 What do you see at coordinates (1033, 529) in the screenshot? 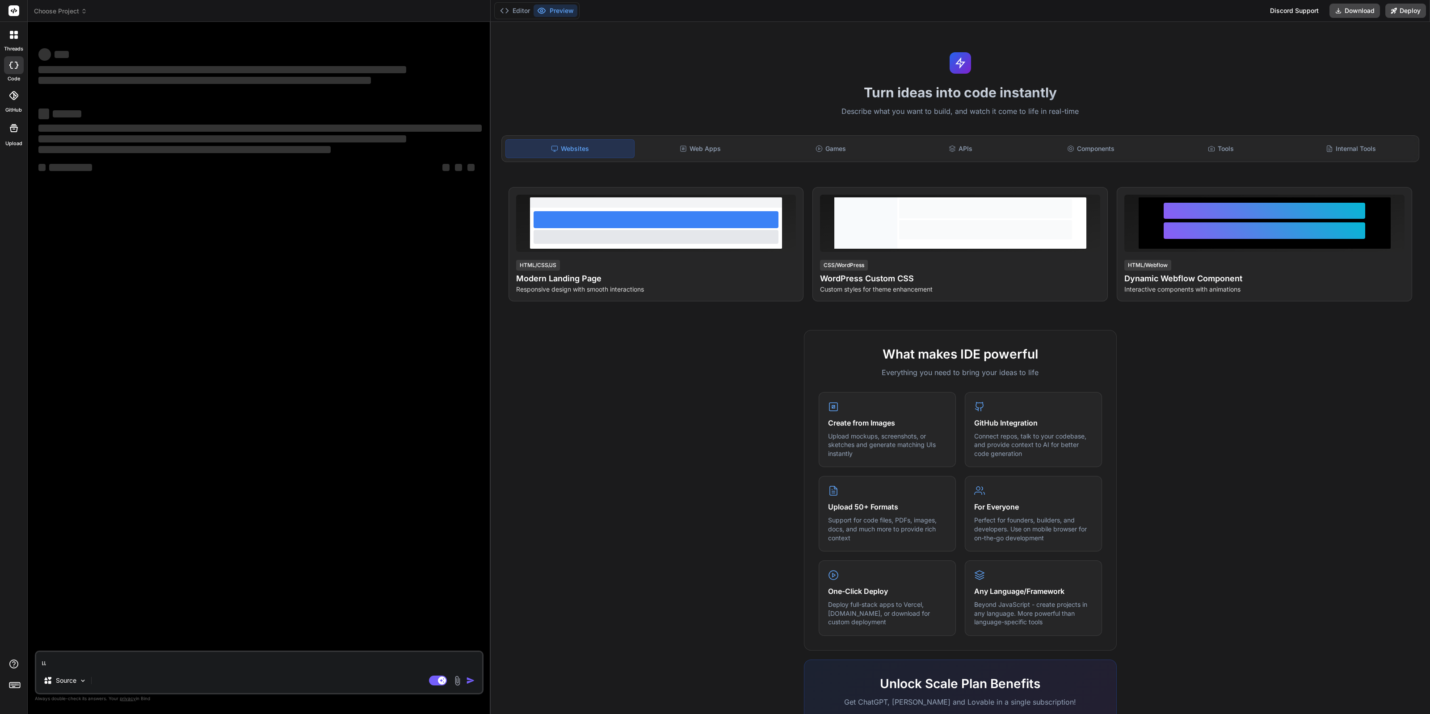
I see `p: Perfect for founders, builders, and developers. Use on mobile browser for on-the-go development` at bounding box center [1033, 529].